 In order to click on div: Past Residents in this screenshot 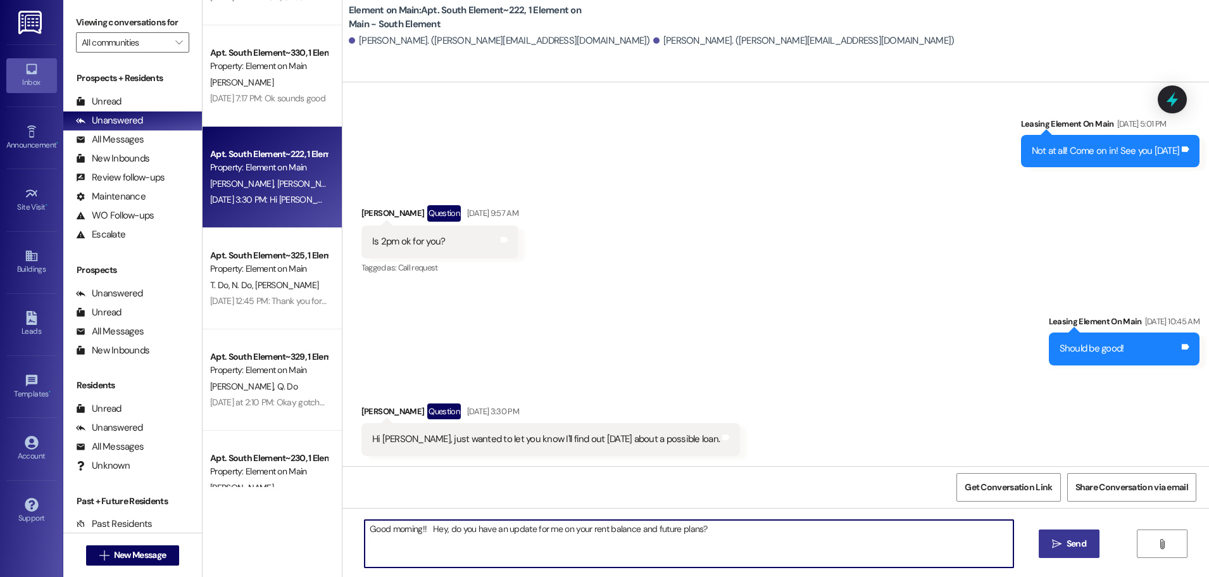, I will do `click(114, 524)`.